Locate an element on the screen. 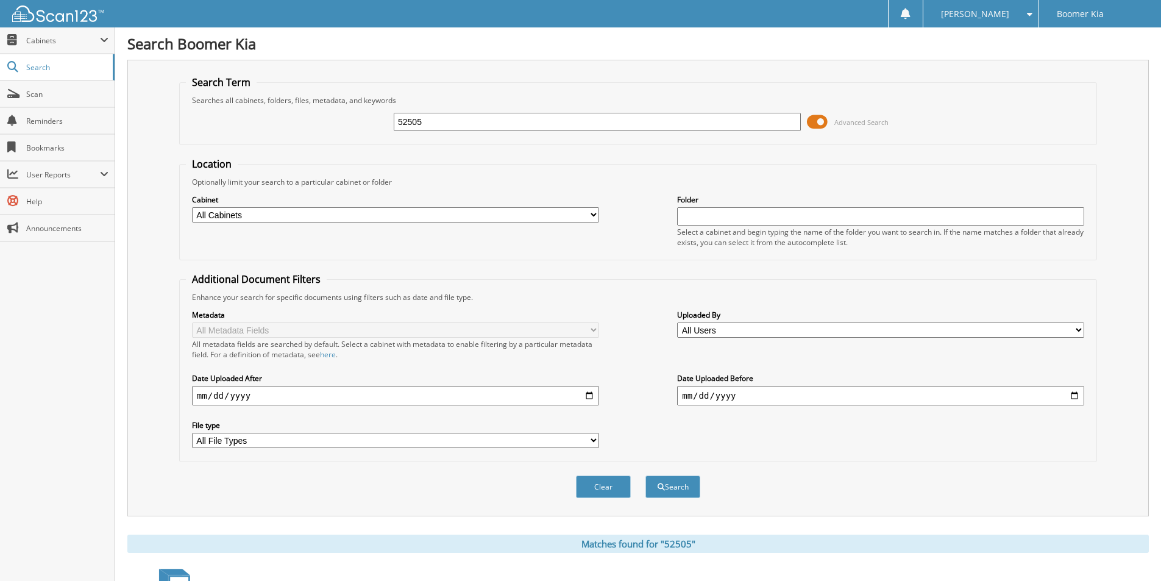 The height and width of the screenshot is (581, 1161). span: Search is located at coordinates (66, 67).